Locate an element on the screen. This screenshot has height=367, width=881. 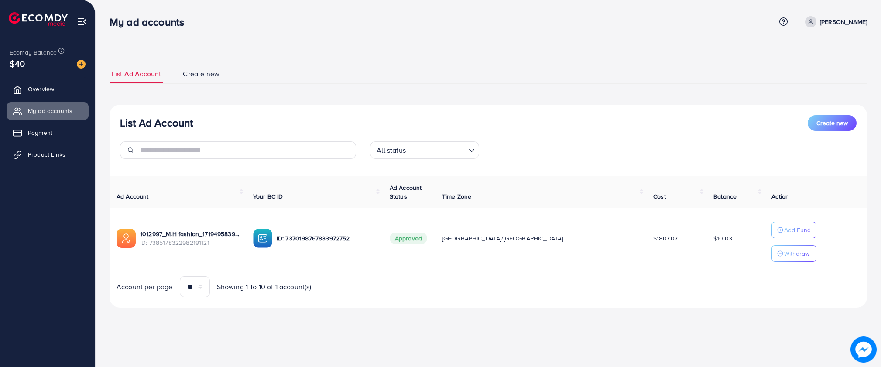
span: My ad accounts is located at coordinates (50, 111).